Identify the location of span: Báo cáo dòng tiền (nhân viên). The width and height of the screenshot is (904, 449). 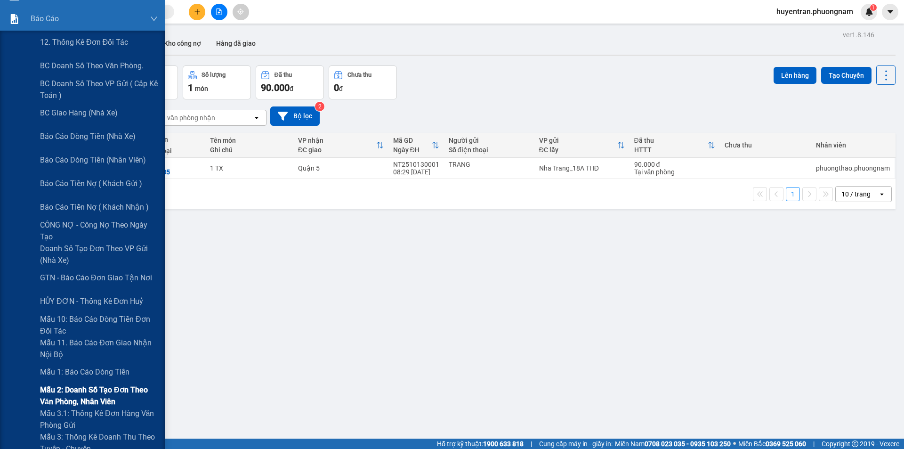
(93, 160).